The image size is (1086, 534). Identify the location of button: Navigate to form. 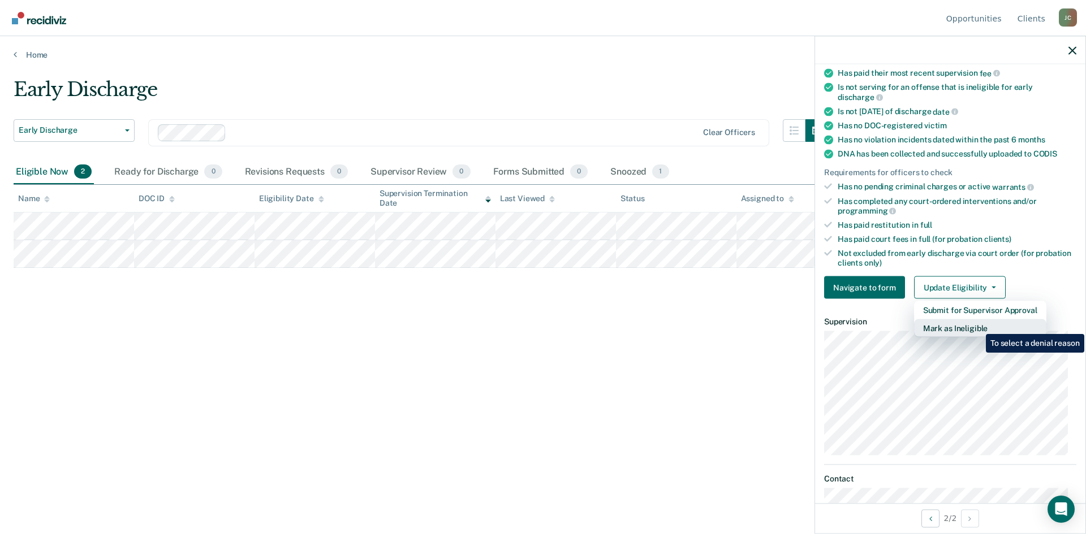
(864, 288).